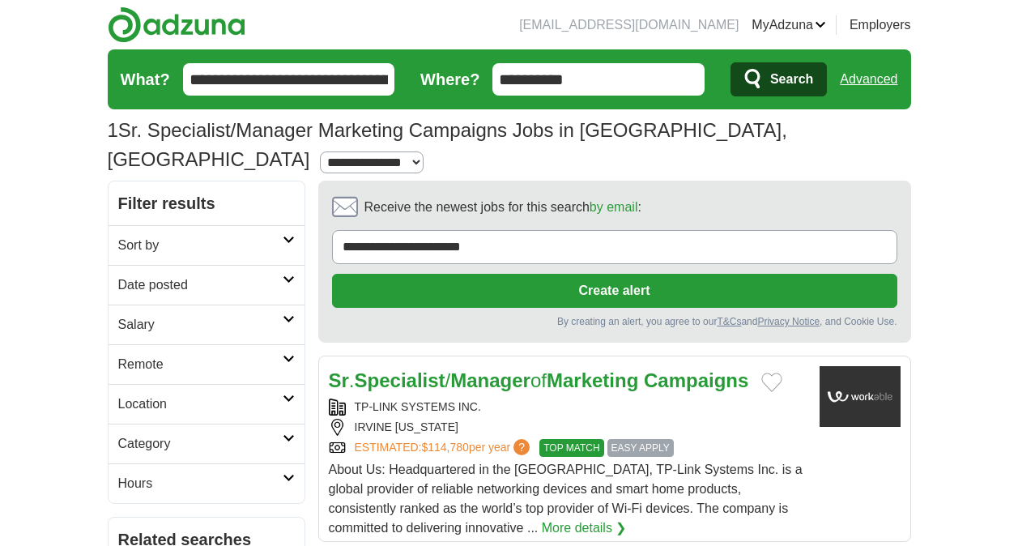  What do you see at coordinates (207, 483) in the screenshot?
I see `a: Hours` at bounding box center [207, 483].